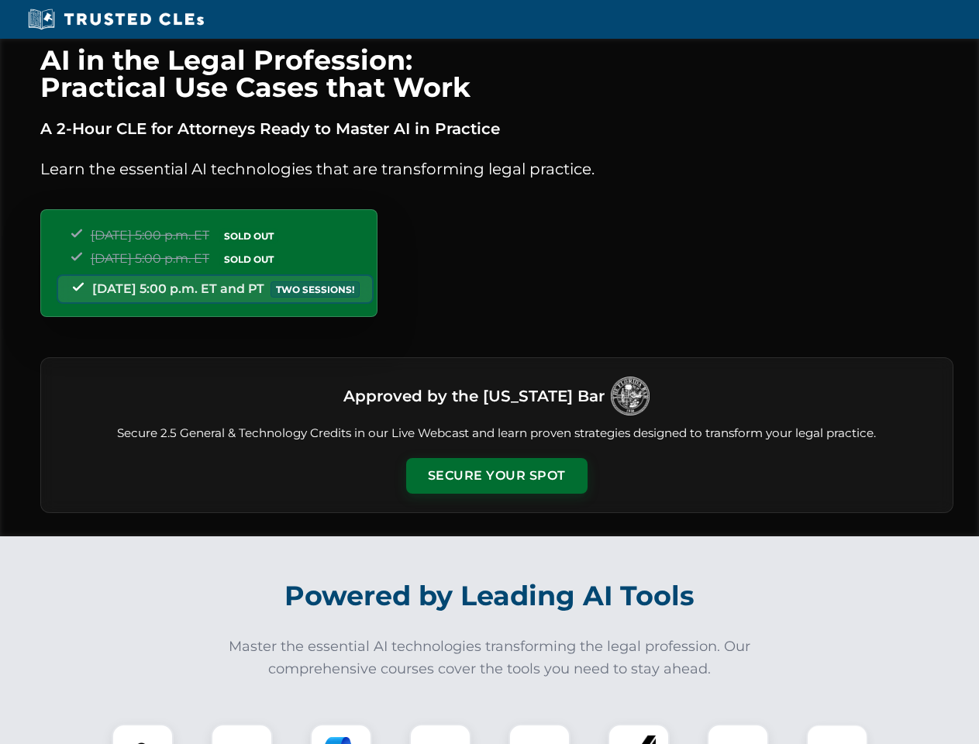 This screenshot has height=744, width=979. I want to click on p: Secure 2.5 General & Technology Credits in our Live Webcast and learn proven strategies designed ..., so click(497, 433).